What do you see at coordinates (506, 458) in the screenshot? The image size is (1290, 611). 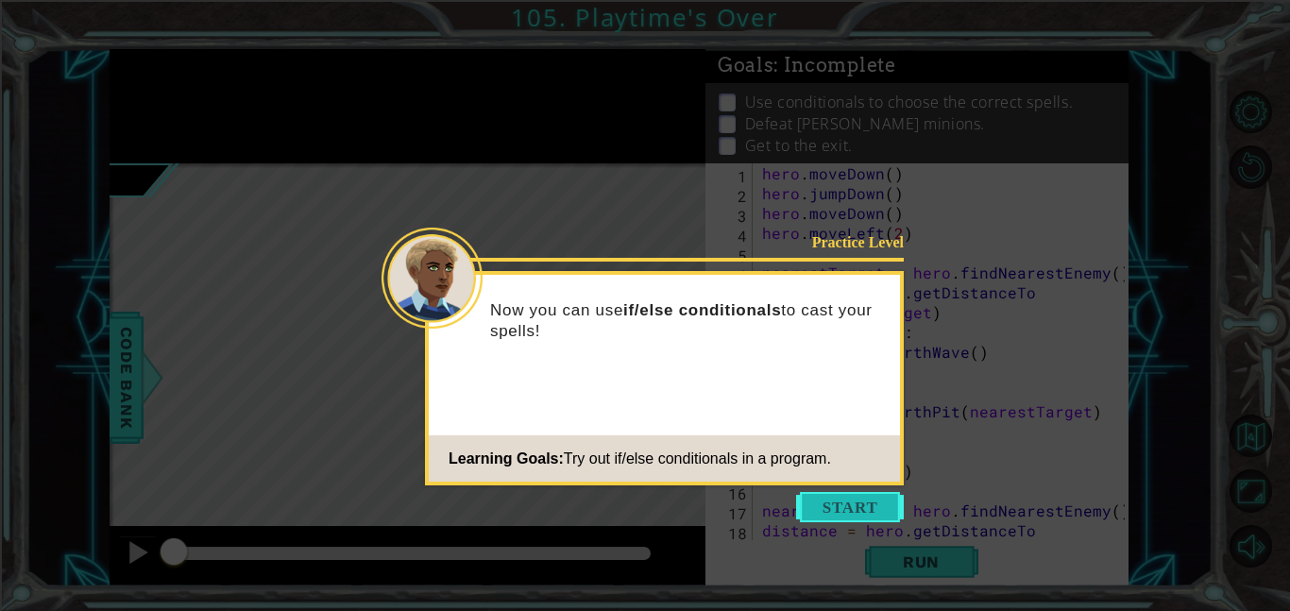 I see `span: Learning Goals:` at bounding box center [506, 458].